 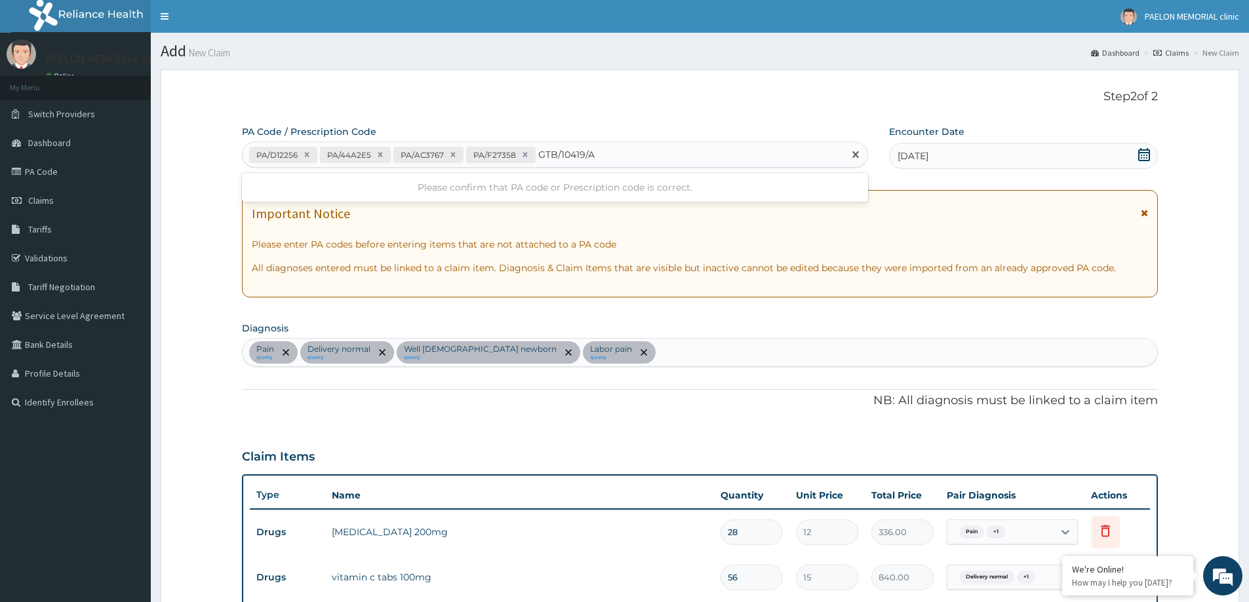 I want to click on li: New Claim, so click(x=1214, y=52).